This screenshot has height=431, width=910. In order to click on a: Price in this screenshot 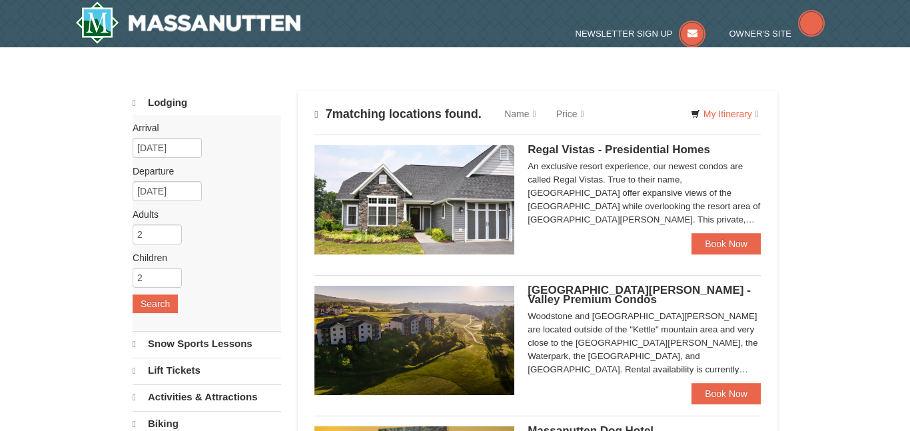, I will do `click(570, 114)`.